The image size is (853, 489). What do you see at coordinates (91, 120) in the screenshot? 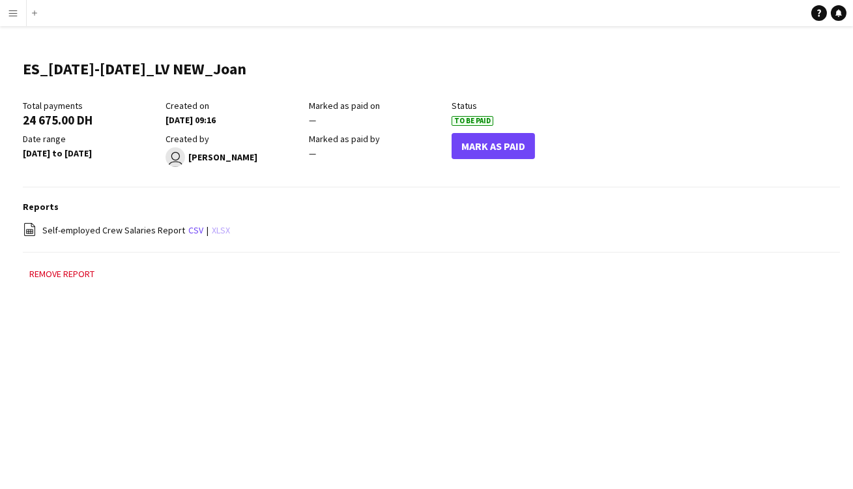
I see `div: 24 675.00 DH` at bounding box center [91, 120].